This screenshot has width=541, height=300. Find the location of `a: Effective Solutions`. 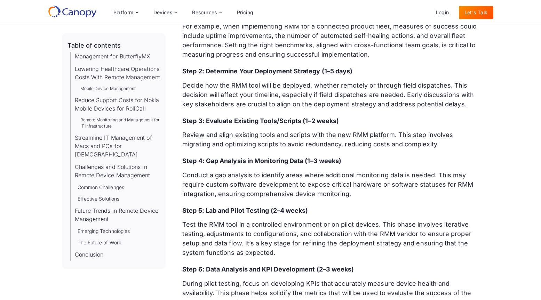

a: Effective Solutions is located at coordinates (98, 199).